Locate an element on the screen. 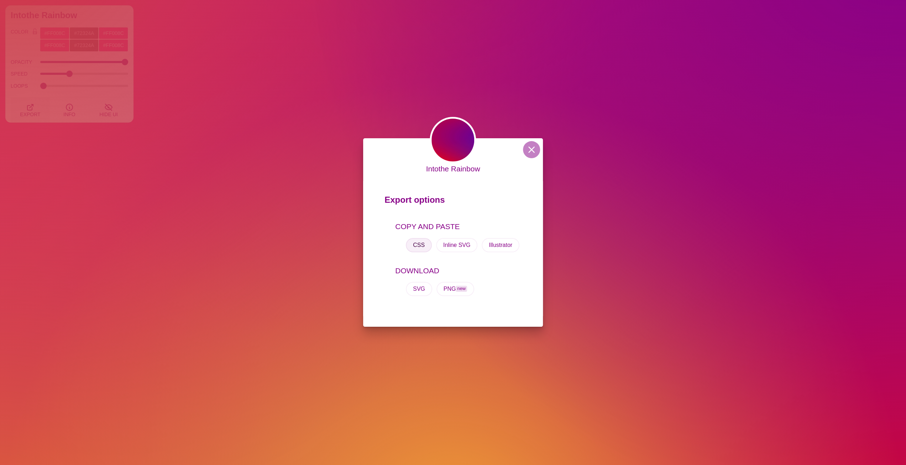  button: Illustrator is located at coordinates (500, 245).